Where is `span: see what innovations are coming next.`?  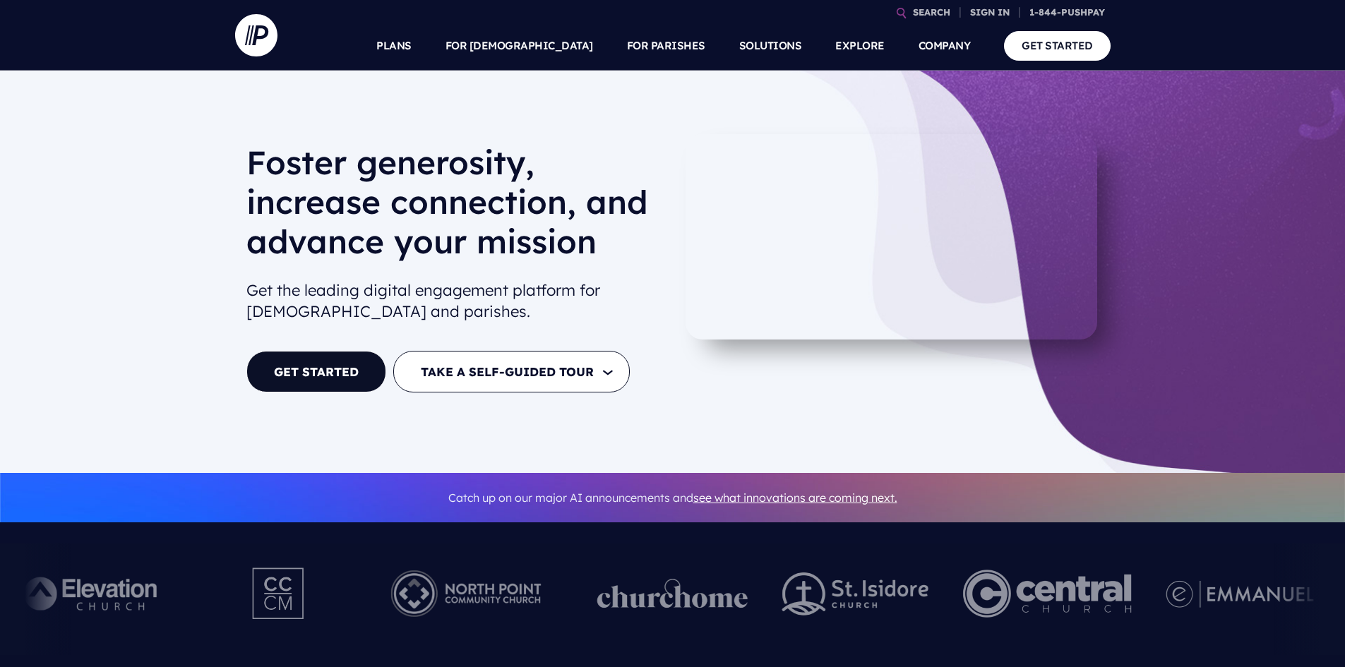 span: see what innovations are coming next. is located at coordinates (795, 498).